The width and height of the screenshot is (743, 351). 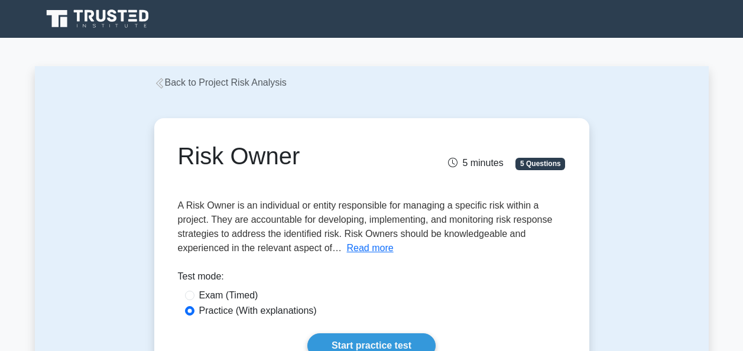 What do you see at coordinates (475, 163) in the screenshot?
I see `span: 5 minutes` at bounding box center [475, 163].